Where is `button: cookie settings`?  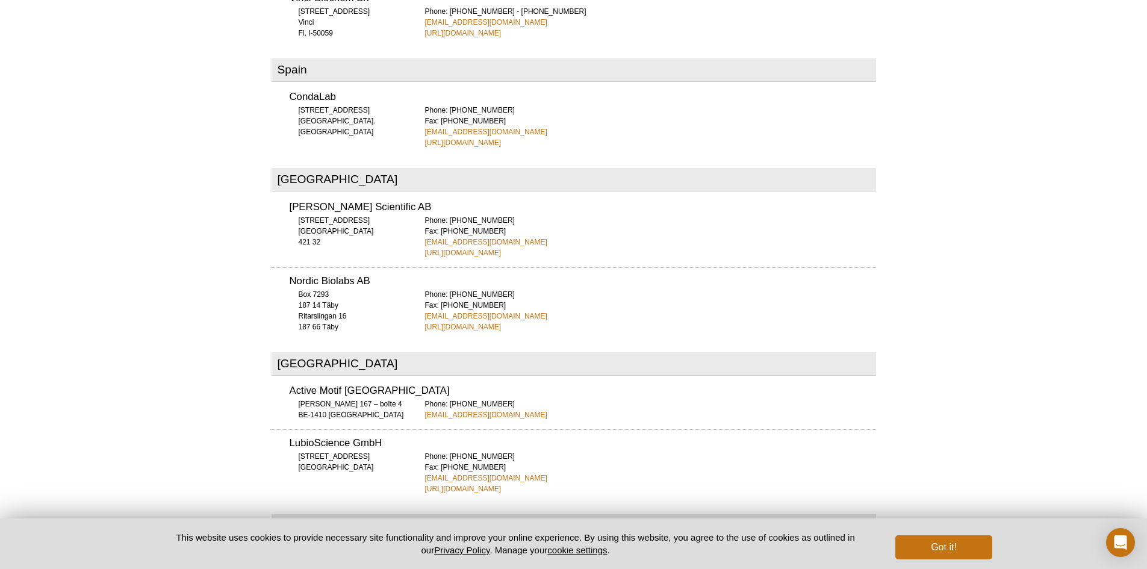 button: cookie settings is located at coordinates (577, 550).